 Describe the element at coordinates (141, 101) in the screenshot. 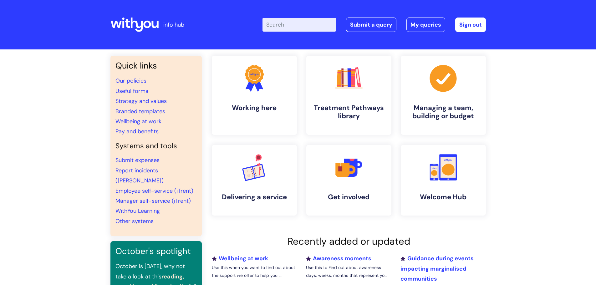

I see `a: Strategy and values` at that location.